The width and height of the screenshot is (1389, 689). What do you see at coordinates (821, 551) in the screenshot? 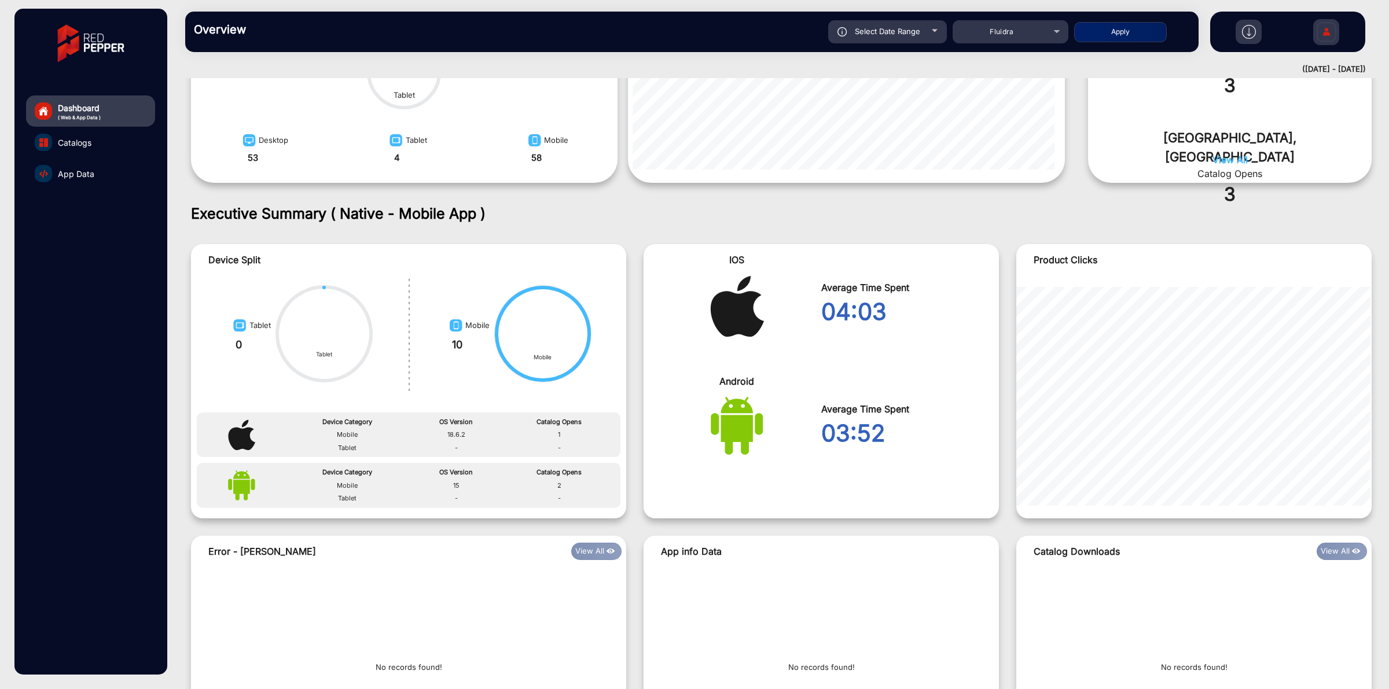
I see `div: App info Data` at bounding box center [821, 551].